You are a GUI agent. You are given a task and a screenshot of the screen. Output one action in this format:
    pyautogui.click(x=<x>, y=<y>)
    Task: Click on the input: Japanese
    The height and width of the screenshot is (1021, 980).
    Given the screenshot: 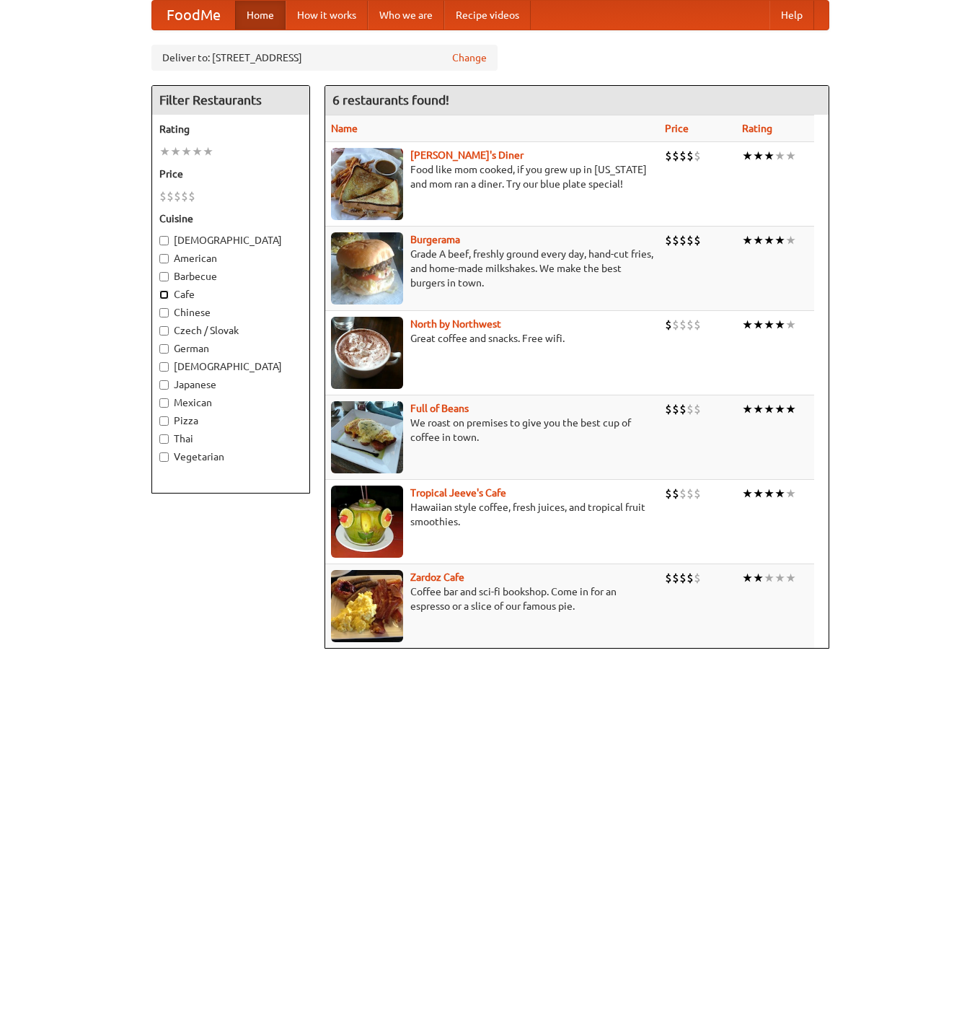 What is the action you would take?
    pyautogui.click(x=164, y=384)
    